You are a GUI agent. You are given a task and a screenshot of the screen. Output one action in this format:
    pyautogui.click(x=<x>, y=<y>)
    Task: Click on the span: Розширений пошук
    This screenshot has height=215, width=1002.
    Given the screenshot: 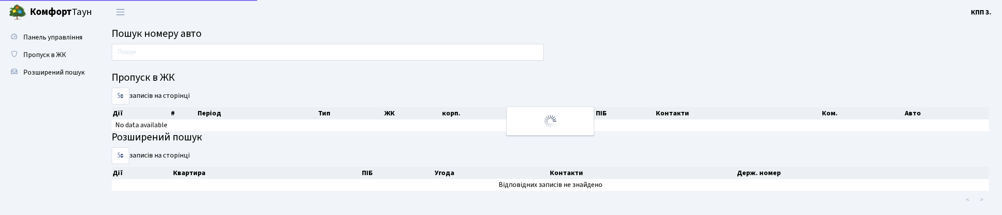 What is the action you would take?
    pyautogui.click(x=54, y=72)
    